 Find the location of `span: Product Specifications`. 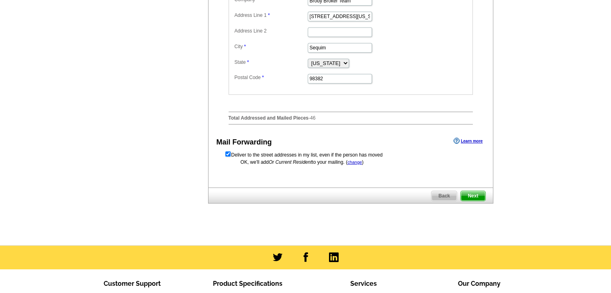

span: Product Specifications is located at coordinates (247, 283).